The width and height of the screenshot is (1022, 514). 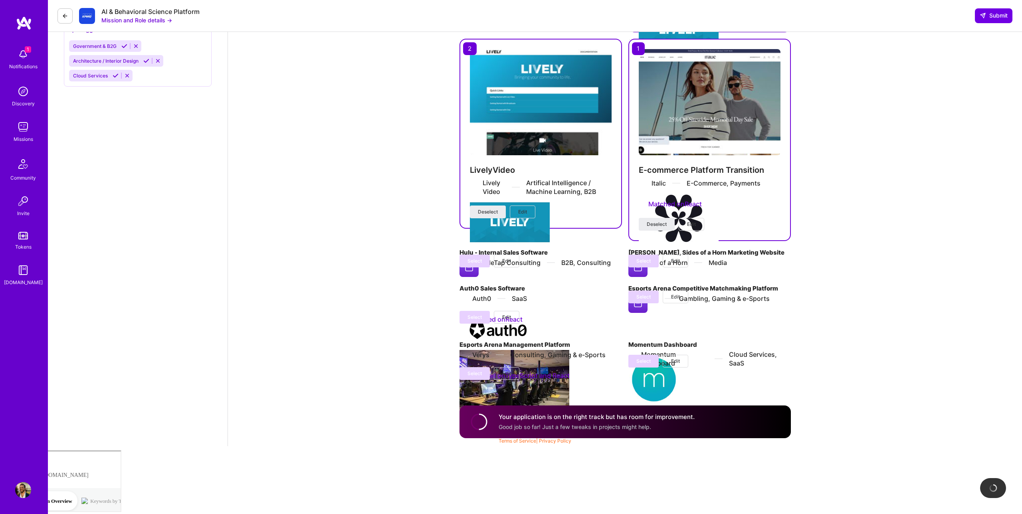 I want to click on button: Mission and Role details →, so click(x=137, y=20).